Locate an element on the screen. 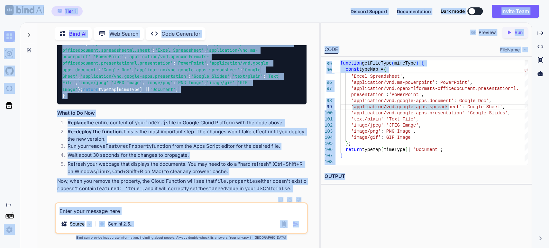  span: 'Google Slides' is located at coordinates (488, 113).